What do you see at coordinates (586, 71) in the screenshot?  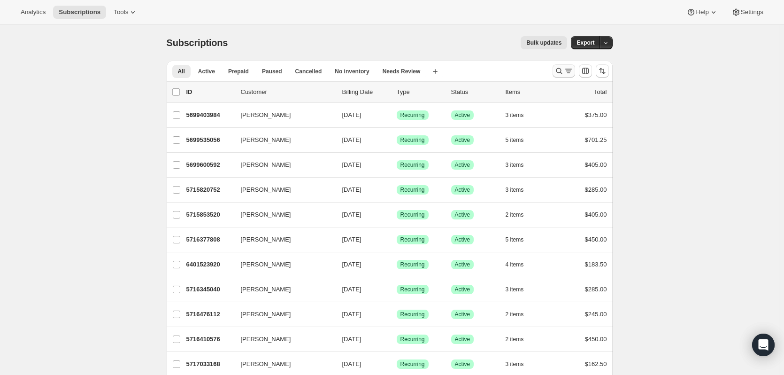 I see `button: Customize table column order and visibility` at bounding box center [586, 71].